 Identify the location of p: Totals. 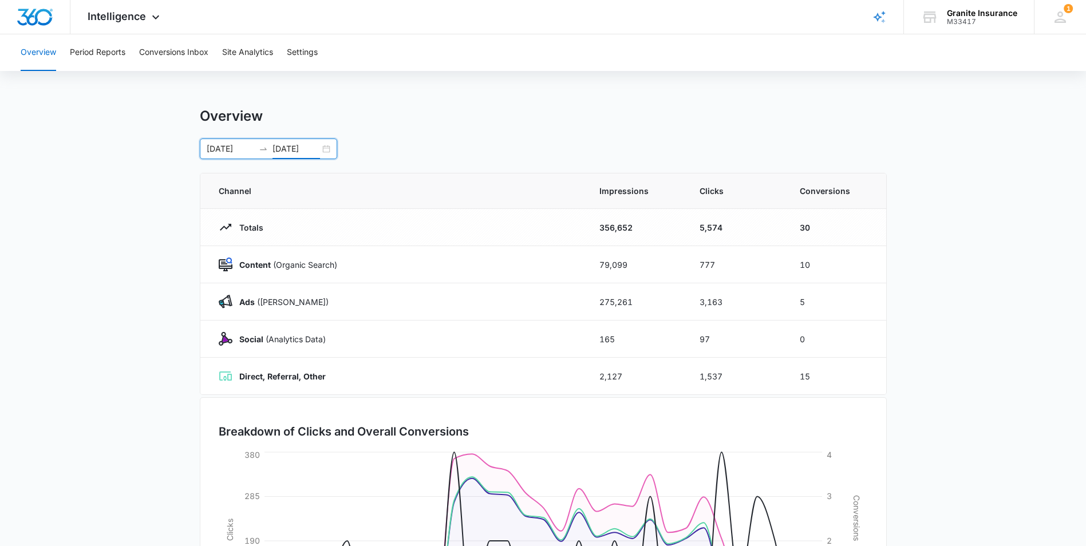
(248, 227).